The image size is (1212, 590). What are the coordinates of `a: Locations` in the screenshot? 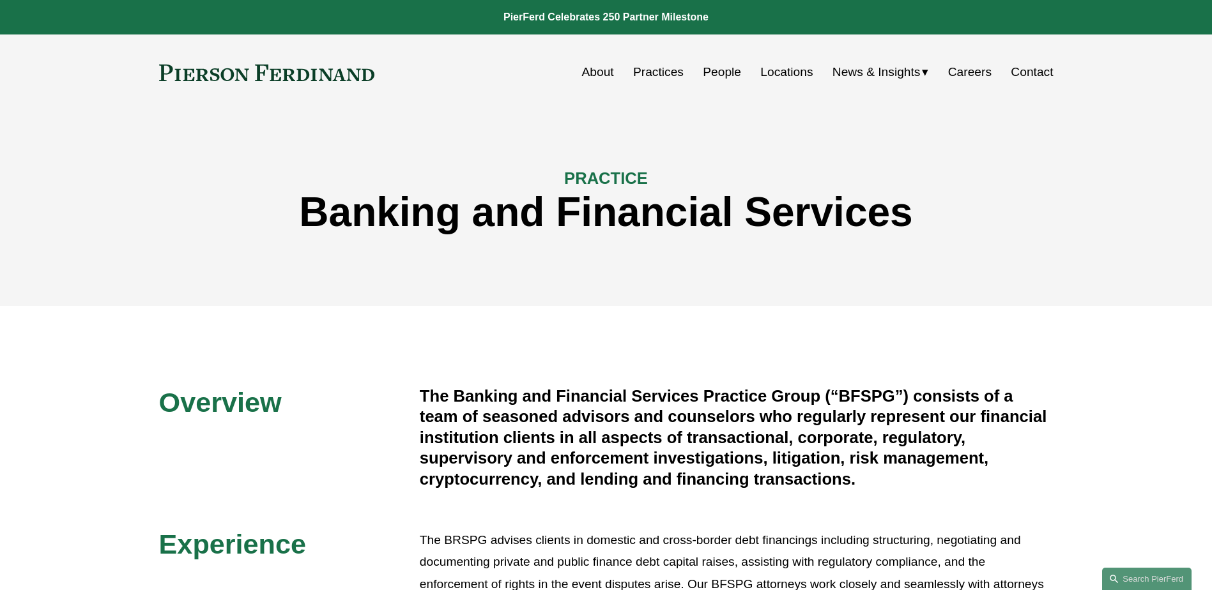 It's located at (786, 72).